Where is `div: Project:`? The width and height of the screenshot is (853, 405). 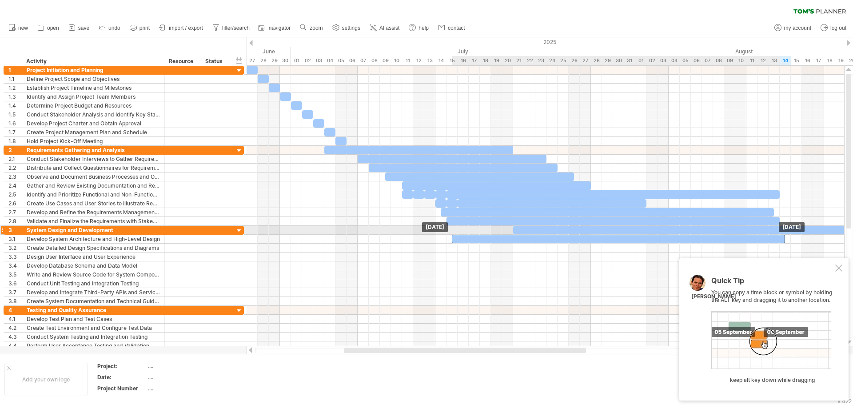 div: Project: is located at coordinates (122, 366).